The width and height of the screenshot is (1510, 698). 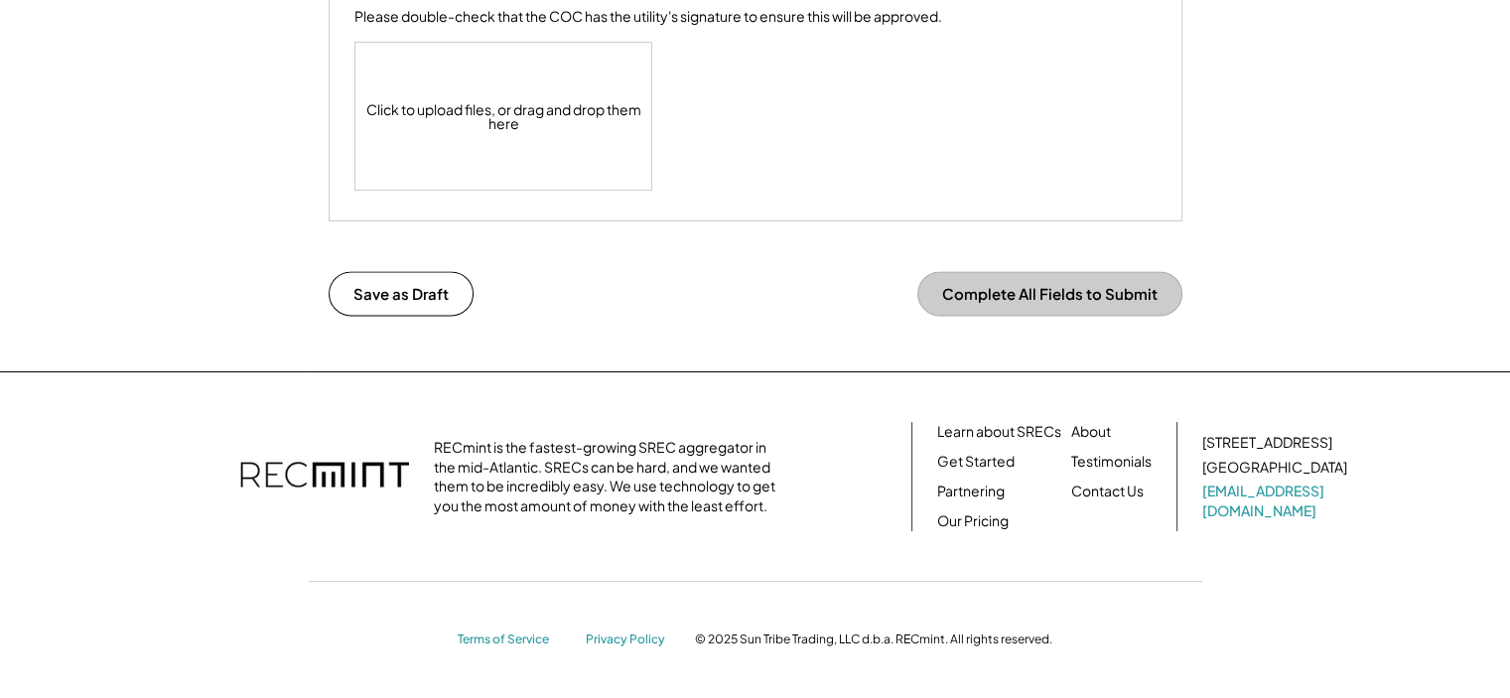 What do you see at coordinates (630, 639) in the screenshot?
I see `a: Privacy Policy` at bounding box center [630, 639].